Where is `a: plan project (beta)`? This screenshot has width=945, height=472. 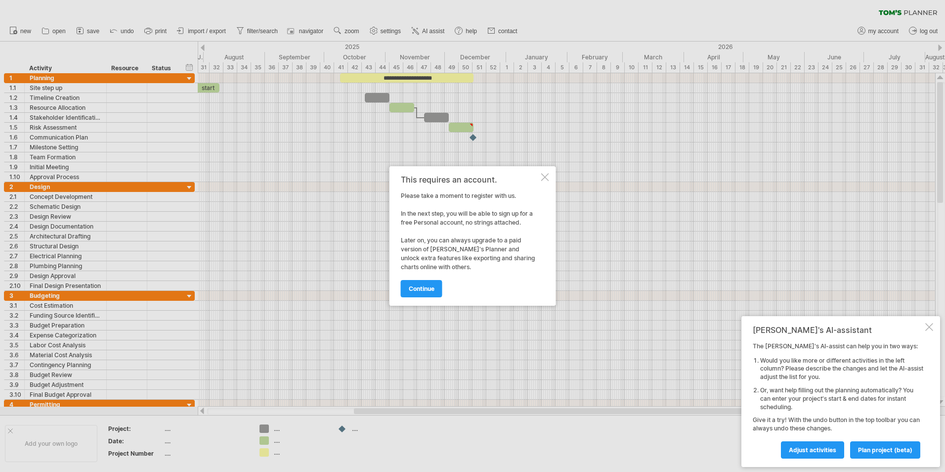 a: plan project (beta) is located at coordinates (885, 449).